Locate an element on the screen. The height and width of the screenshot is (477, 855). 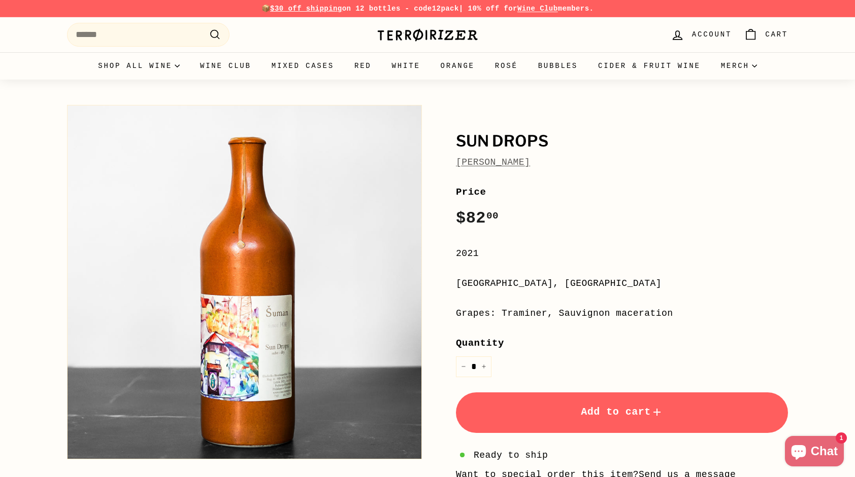
summary: Shop all wine is located at coordinates (139, 66).